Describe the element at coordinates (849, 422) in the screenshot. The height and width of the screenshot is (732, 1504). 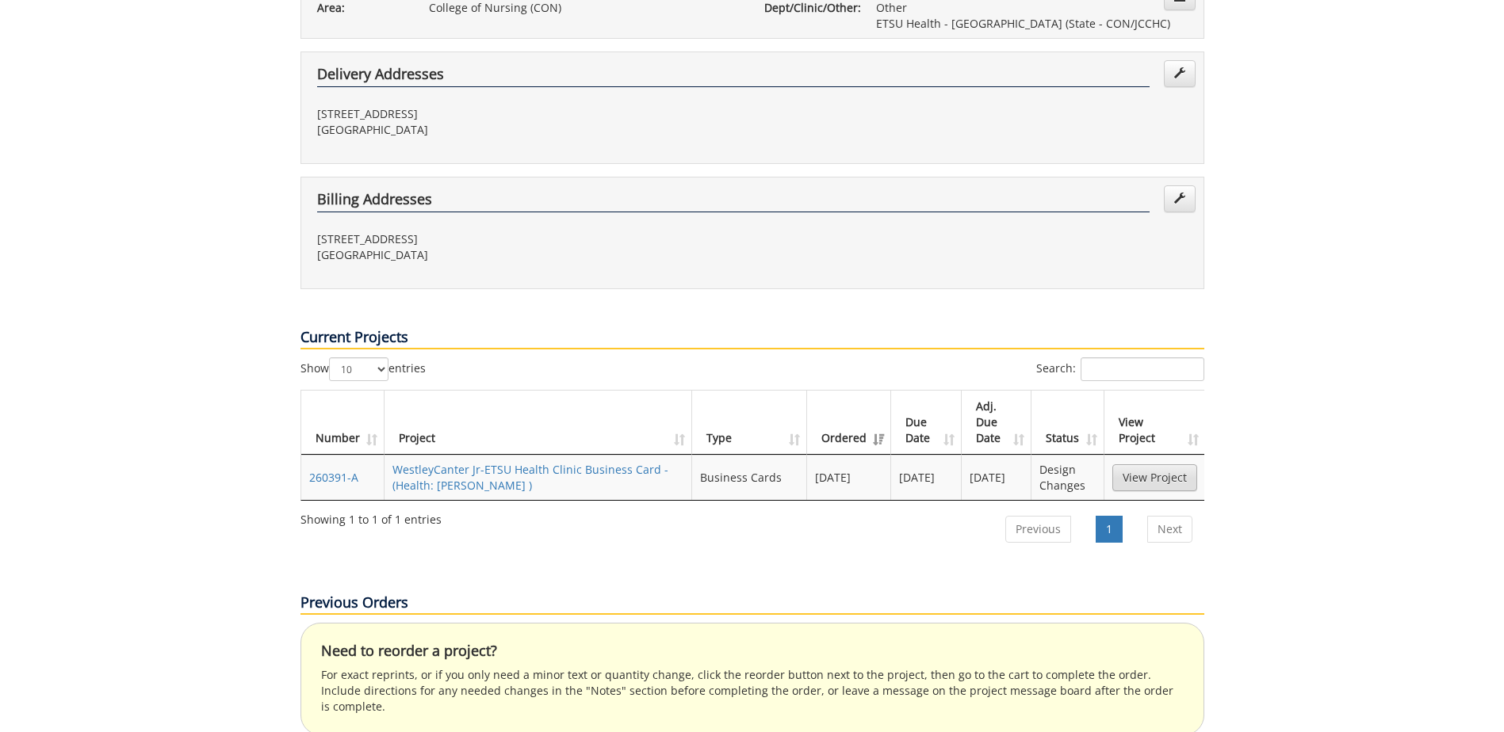
I see `th: Ordered: activate to sort column ascending` at that location.